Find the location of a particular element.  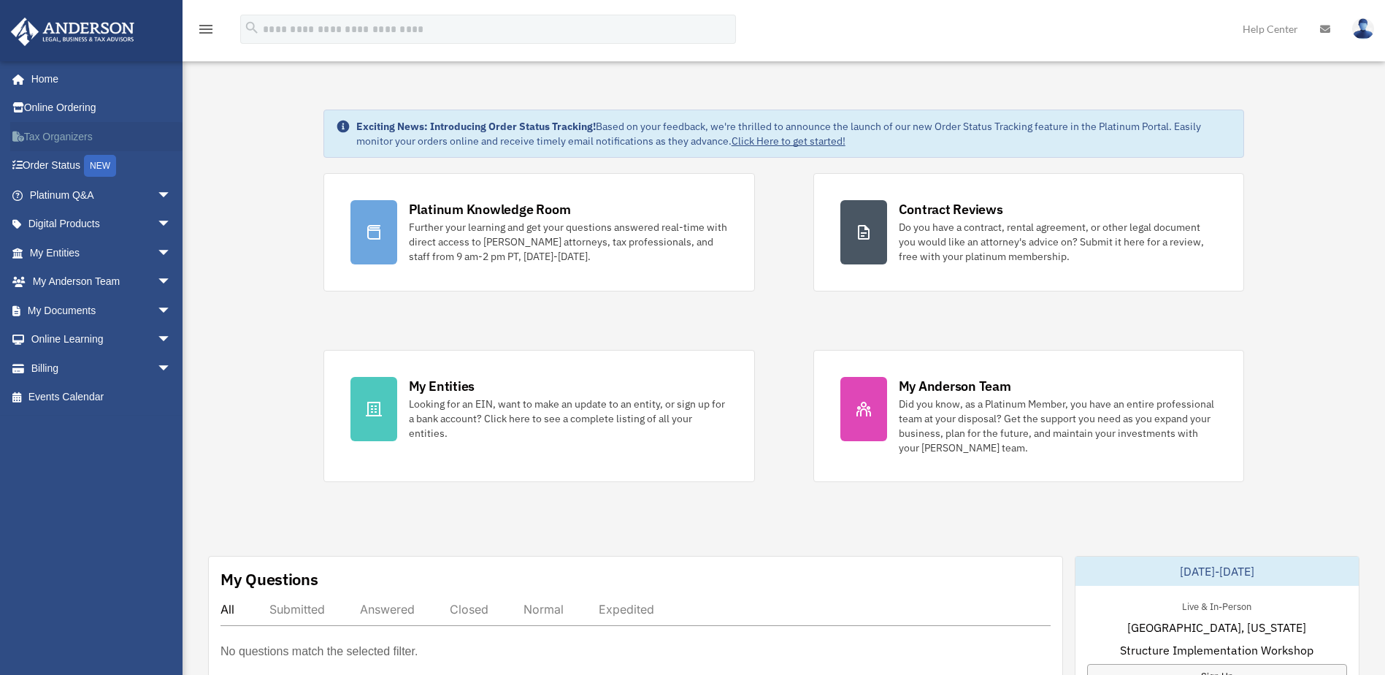

div: Do you have a contract, rental agreement, or other legal document you would like an attorney's ad... is located at coordinates (1058, 242).